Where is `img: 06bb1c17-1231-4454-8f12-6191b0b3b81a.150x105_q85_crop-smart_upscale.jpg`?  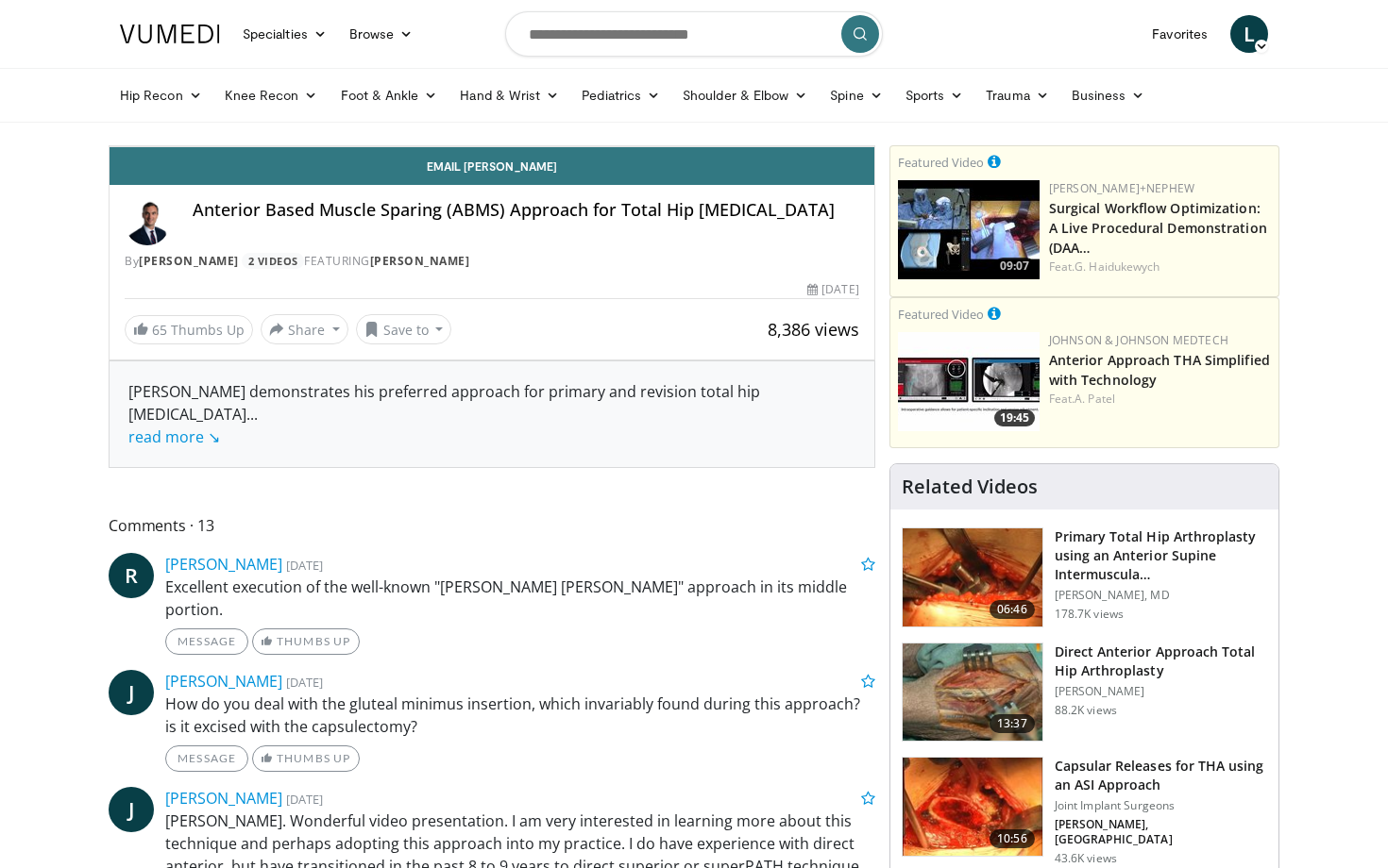
img: 06bb1c17-1231-4454-8f12-6191b0b3b81a.150x105_q85_crop-smart_upscale.jpg is located at coordinates (968, 382).